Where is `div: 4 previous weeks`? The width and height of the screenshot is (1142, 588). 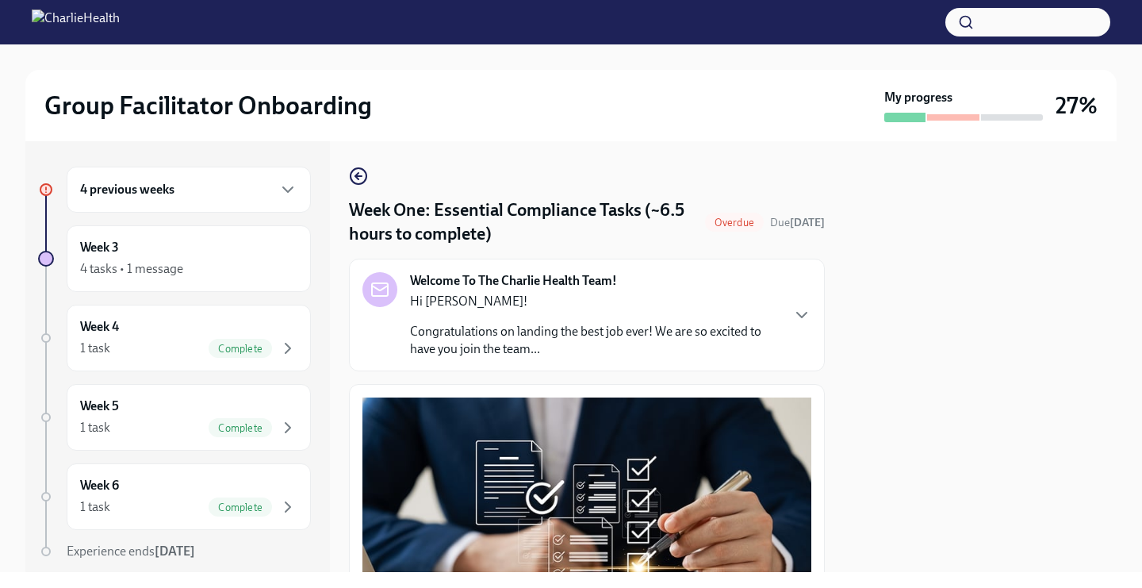 div: 4 previous weeks is located at coordinates (189, 190).